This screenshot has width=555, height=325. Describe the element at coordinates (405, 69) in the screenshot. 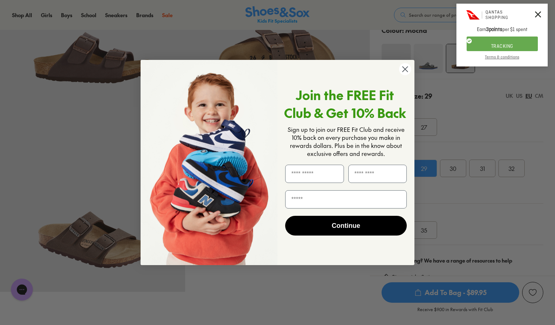

I see `button: Close dialog` at that location.